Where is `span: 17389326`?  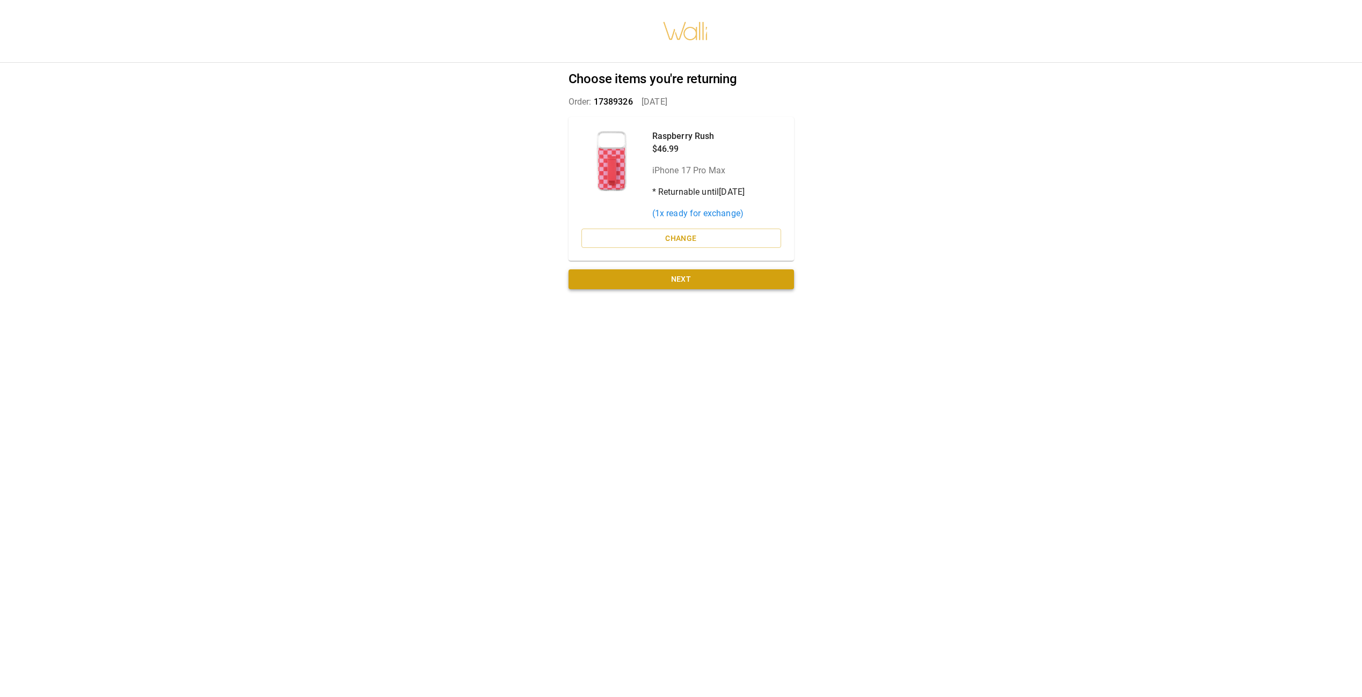
span: 17389326 is located at coordinates (613, 101).